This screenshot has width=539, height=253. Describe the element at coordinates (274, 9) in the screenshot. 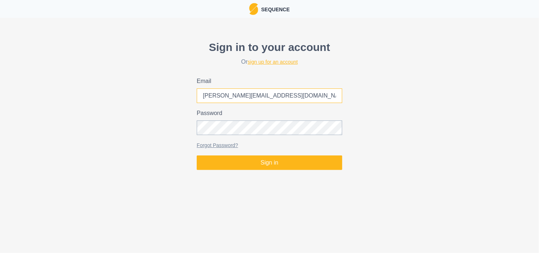

I see `p: Sequence` at that location.